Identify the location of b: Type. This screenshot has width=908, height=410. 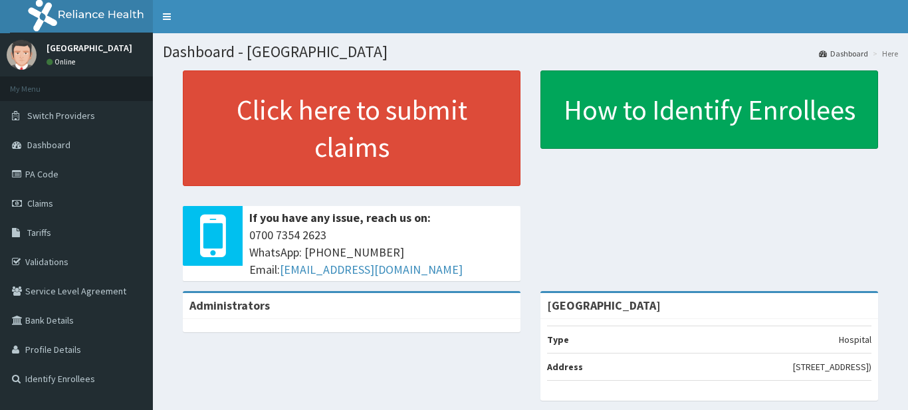
(558, 340).